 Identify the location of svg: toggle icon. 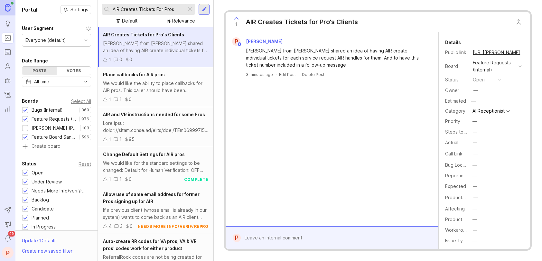
(86, 82).